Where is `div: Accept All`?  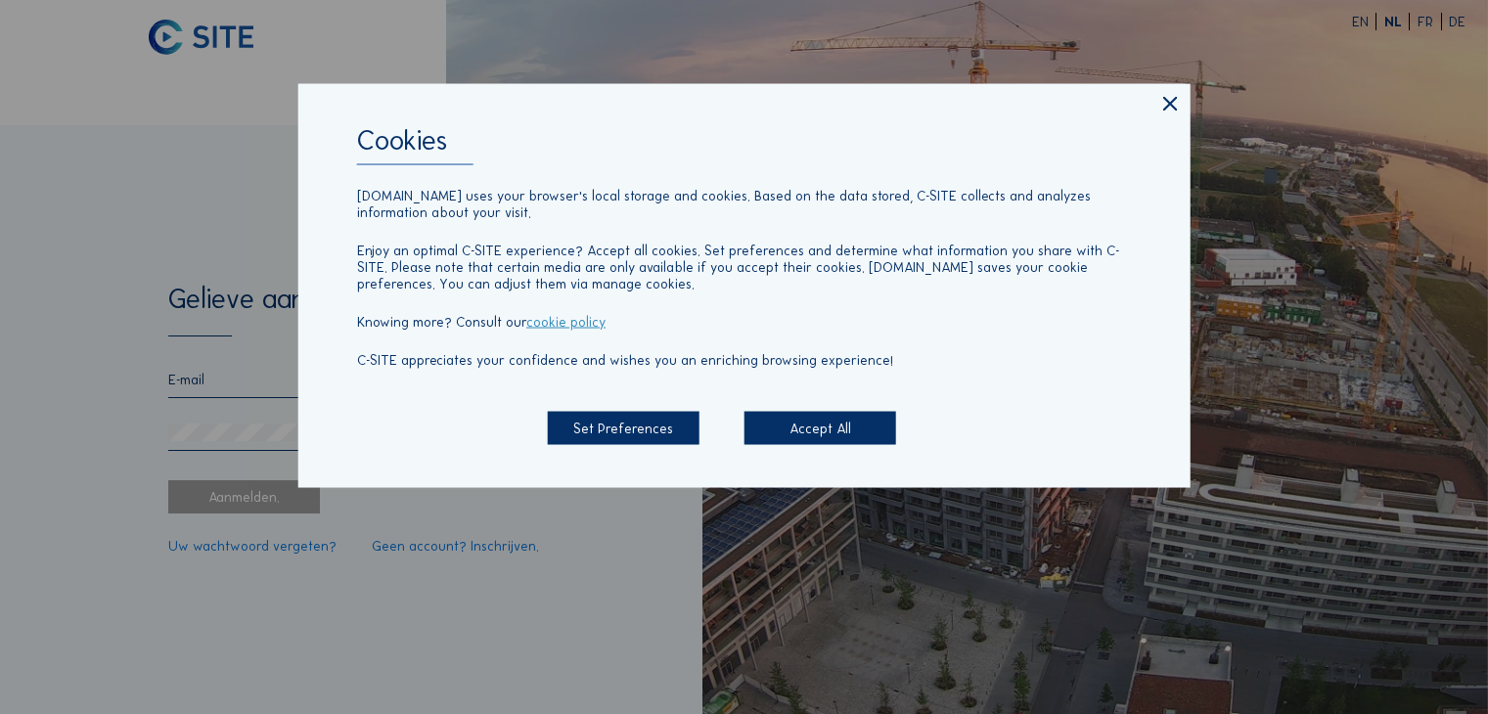
div: Accept All is located at coordinates (820, 427).